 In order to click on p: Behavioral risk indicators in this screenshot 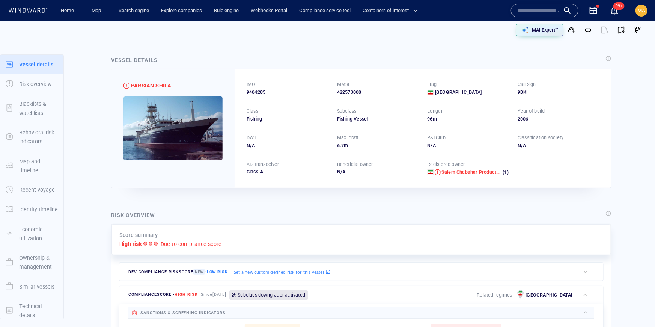, I will do `click(39, 137)`.